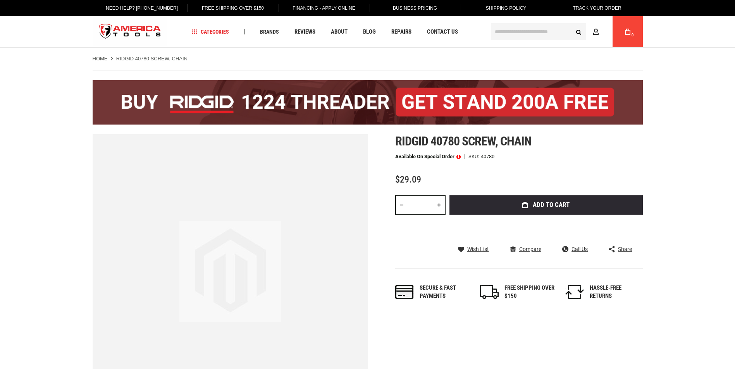  I want to click on div: FREE SHIPPING OVER $150, so click(529, 292).